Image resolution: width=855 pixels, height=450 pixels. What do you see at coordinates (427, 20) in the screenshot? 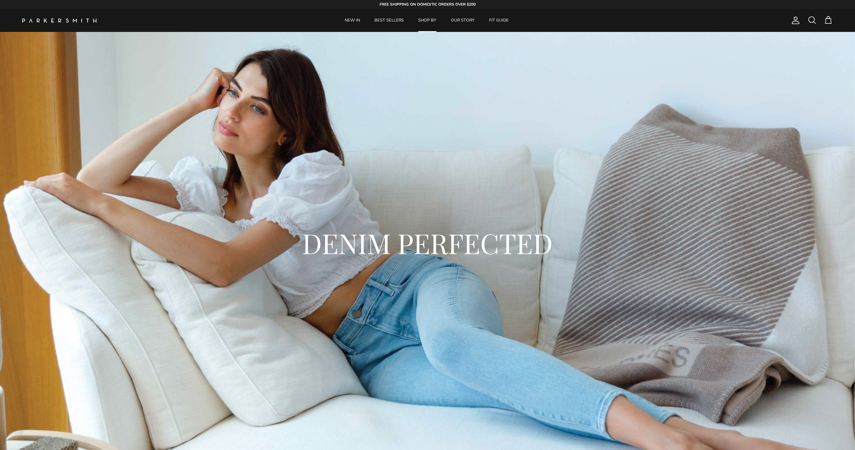
I see `a: SHOP BY` at bounding box center [427, 20].